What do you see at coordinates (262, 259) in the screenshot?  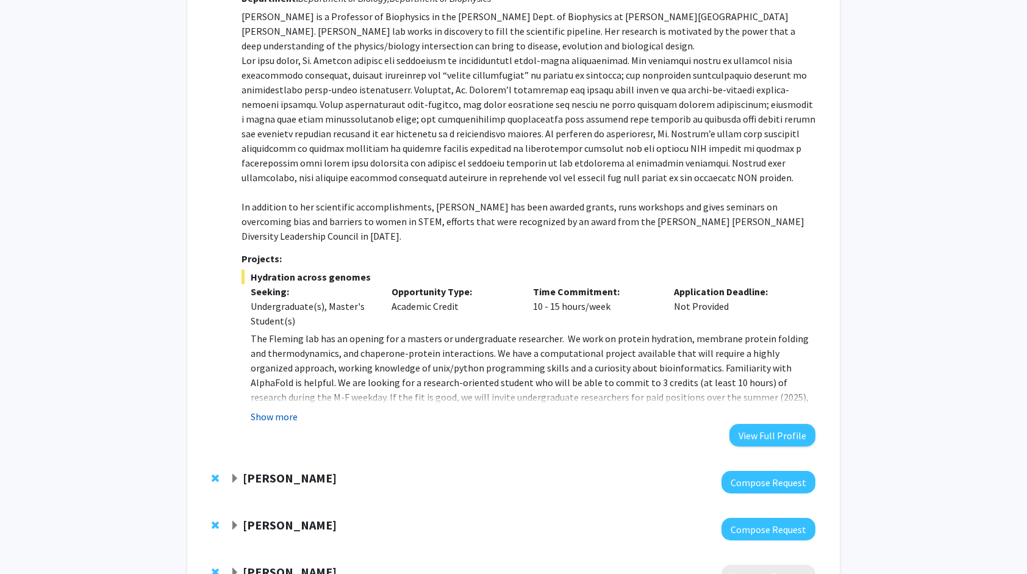 I see `strong: Projects:` at bounding box center [262, 259].